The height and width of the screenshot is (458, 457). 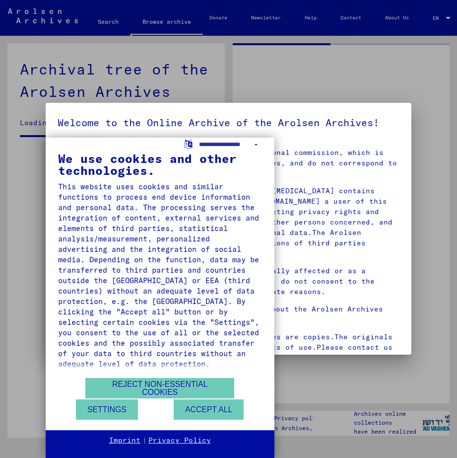 I want to click on button: Accept all, so click(x=208, y=409).